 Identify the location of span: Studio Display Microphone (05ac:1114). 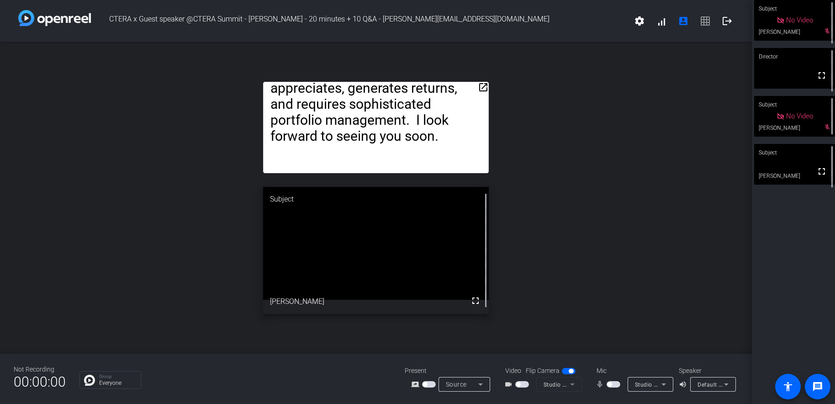
(688, 384).